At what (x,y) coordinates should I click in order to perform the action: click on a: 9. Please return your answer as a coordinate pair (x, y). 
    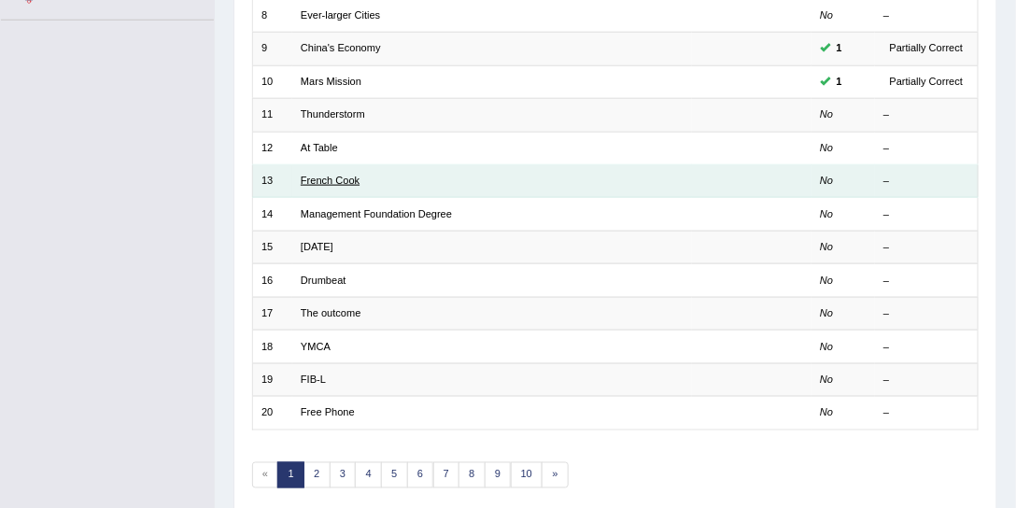
    Looking at the image, I should click on (498, 475).